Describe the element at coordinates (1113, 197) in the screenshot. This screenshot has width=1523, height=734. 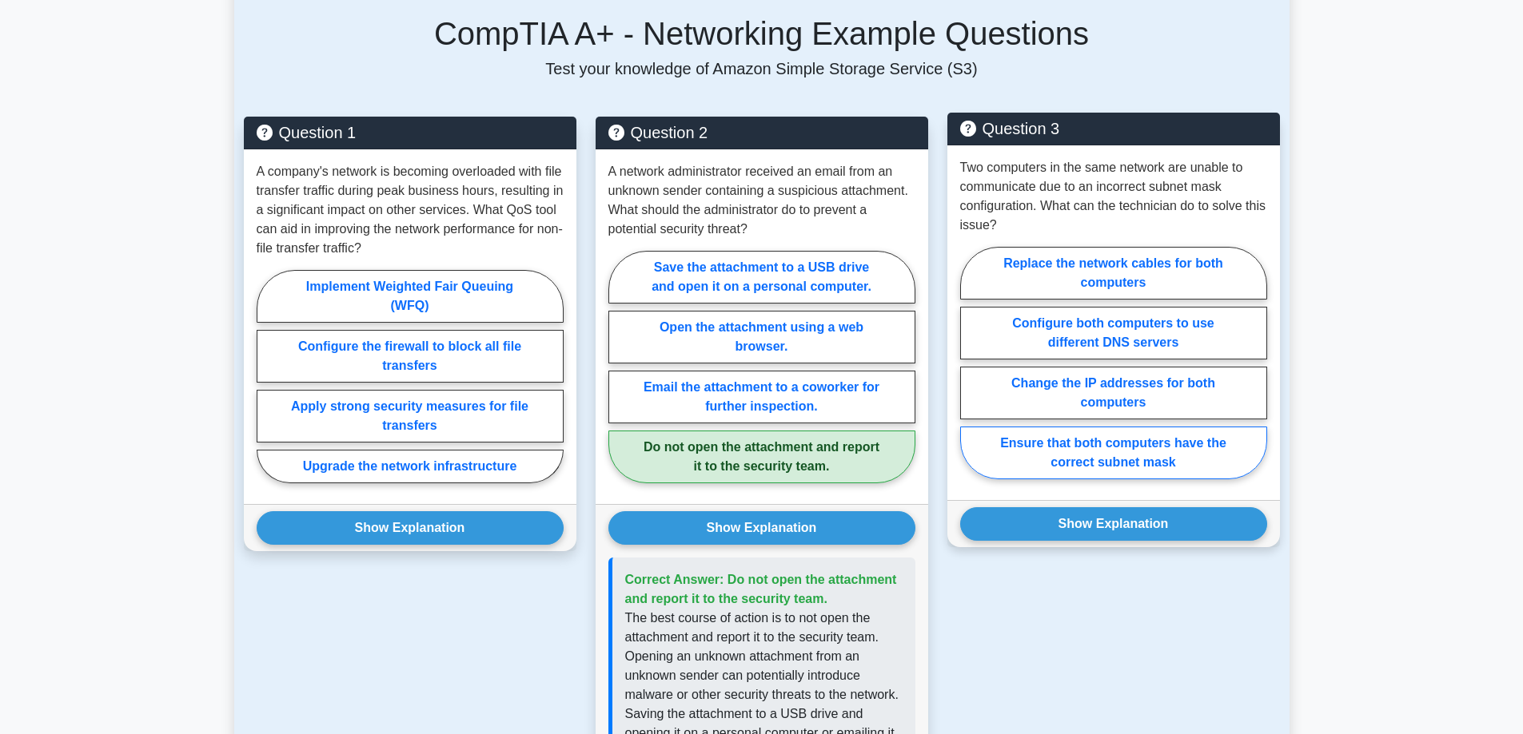
I see `p: Two computers in the same network are unable to communicate due to an incorrect subnet mask confi...` at that location.